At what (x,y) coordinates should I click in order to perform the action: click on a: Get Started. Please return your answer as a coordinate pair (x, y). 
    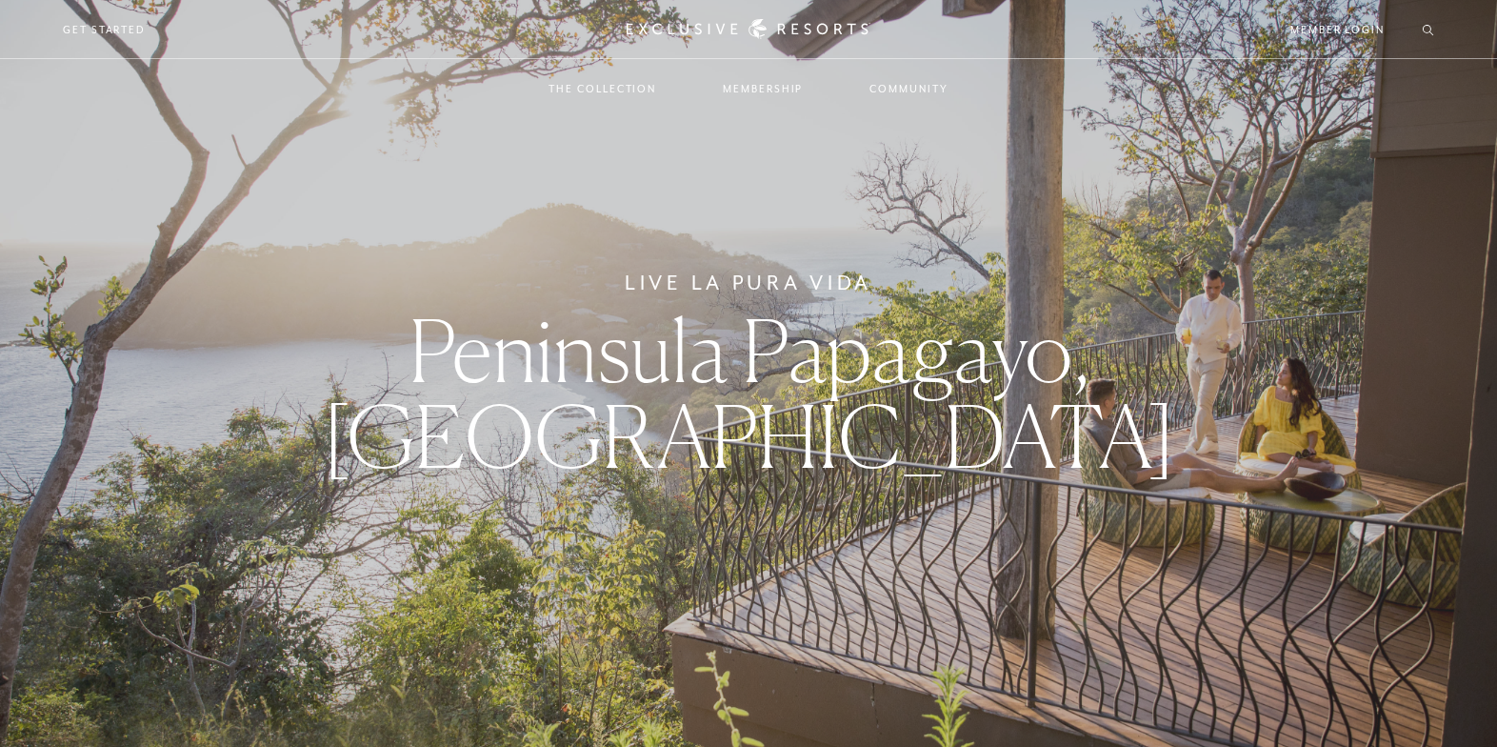
    Looking at the image, I should click on (104, 30).